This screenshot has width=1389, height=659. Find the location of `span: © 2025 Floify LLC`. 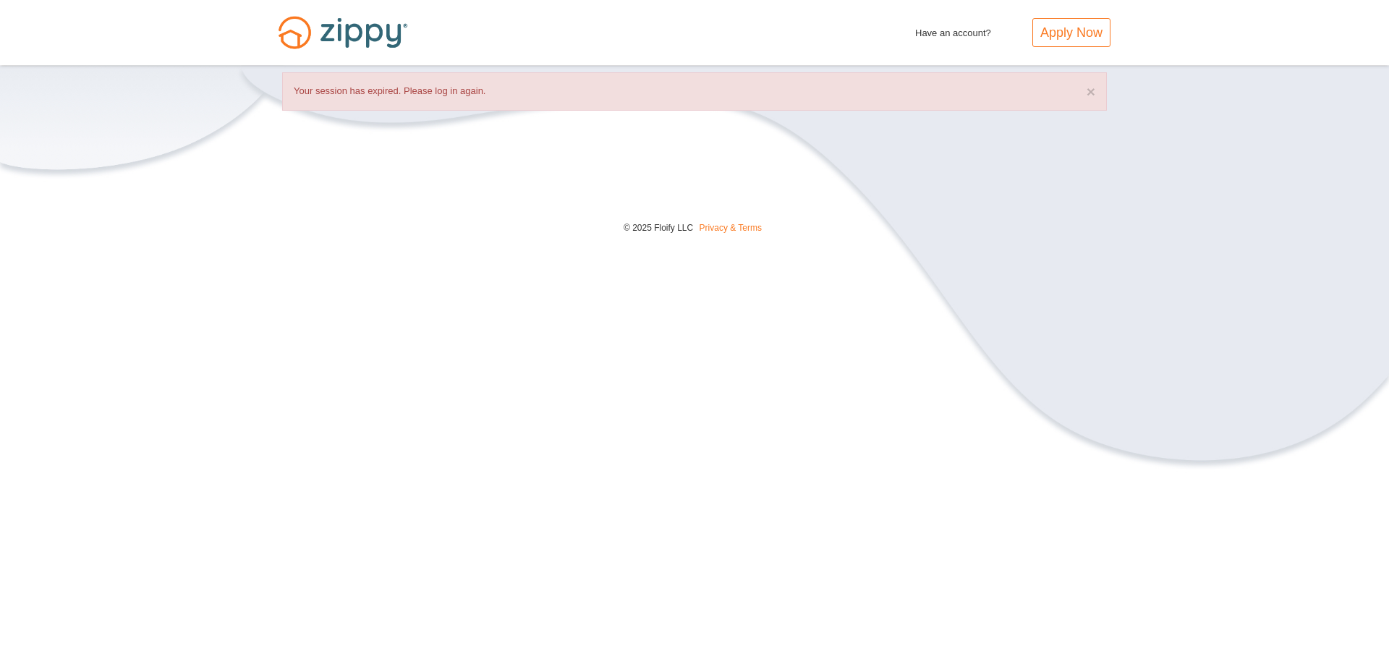

span: © 2025 Floify LLC is located at coordinates (658, 228).